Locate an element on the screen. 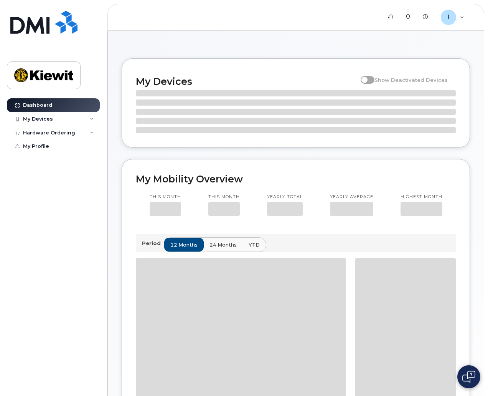  input: Show Deactivated Devices is located at coordinates (364, 76).